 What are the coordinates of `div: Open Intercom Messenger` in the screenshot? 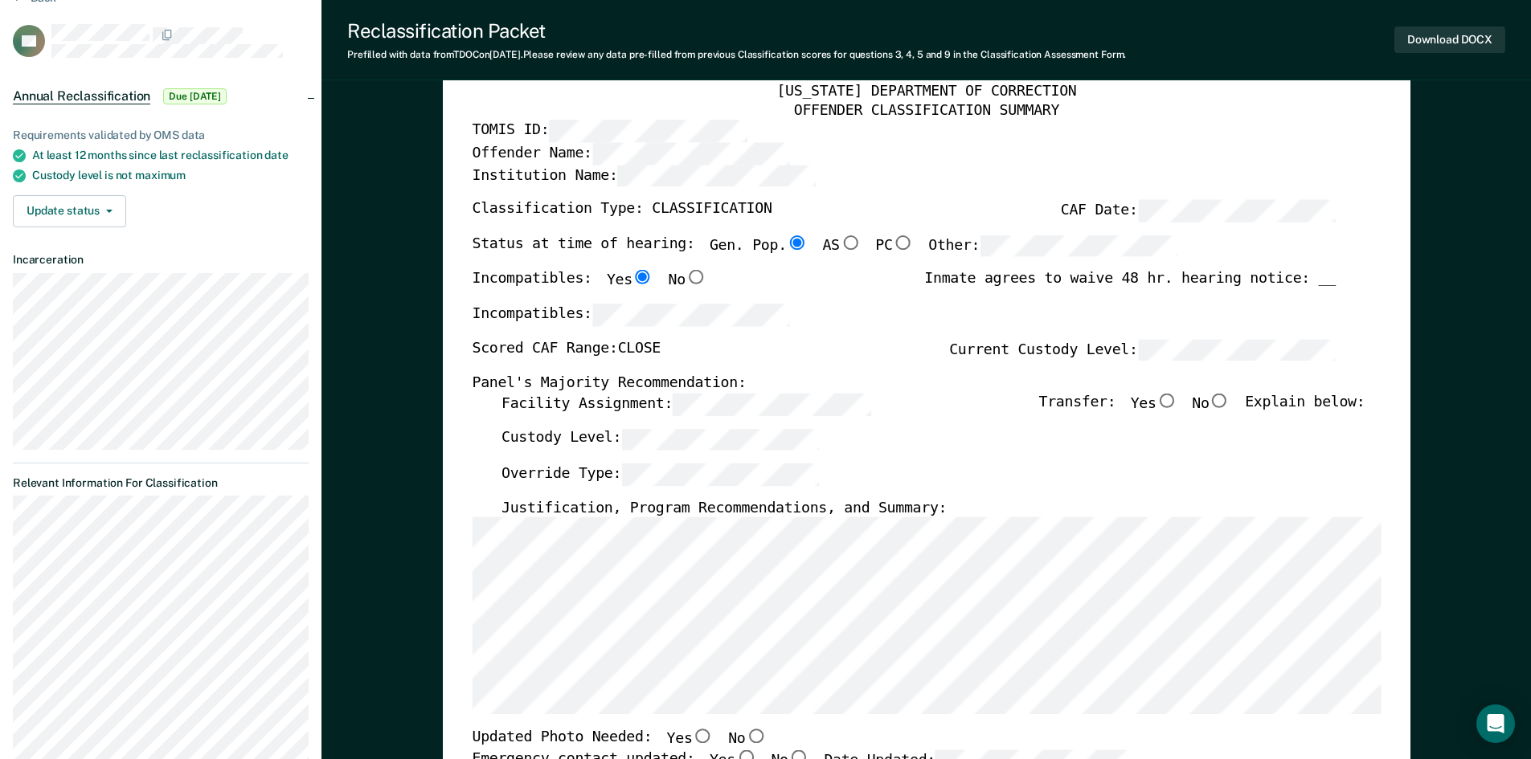 It's located at (1495, 724).